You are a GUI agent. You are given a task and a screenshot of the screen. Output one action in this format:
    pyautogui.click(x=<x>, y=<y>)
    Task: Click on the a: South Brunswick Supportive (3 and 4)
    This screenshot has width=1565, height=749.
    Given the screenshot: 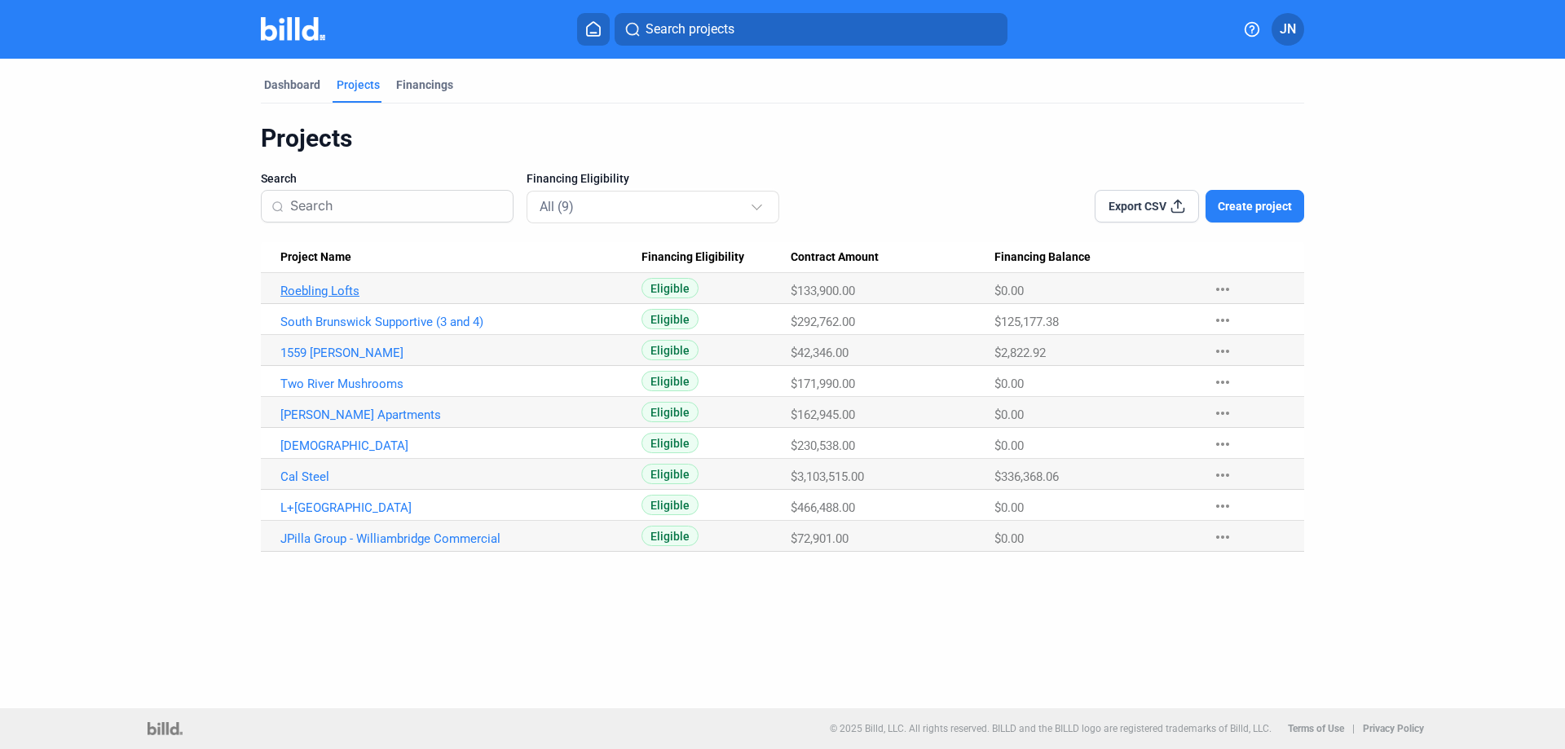 What is the action you would take?
    pyautogui.click(x=460, y=322)
    